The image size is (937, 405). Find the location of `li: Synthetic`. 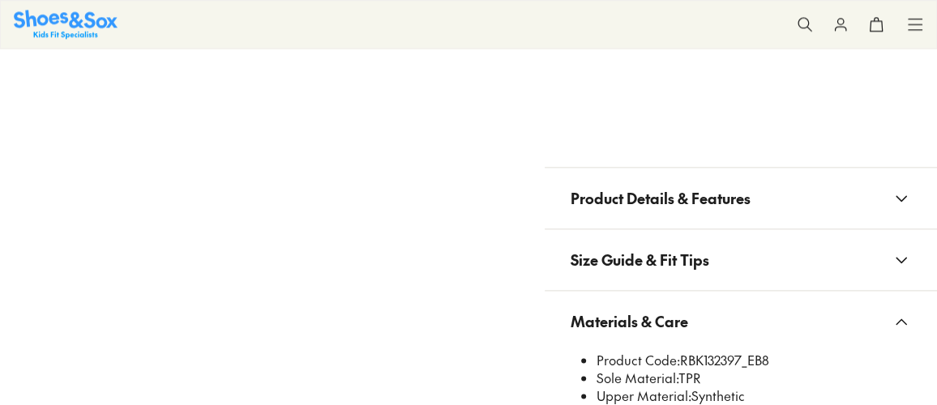

li: Synthetic is located at coordinates (754, 396).